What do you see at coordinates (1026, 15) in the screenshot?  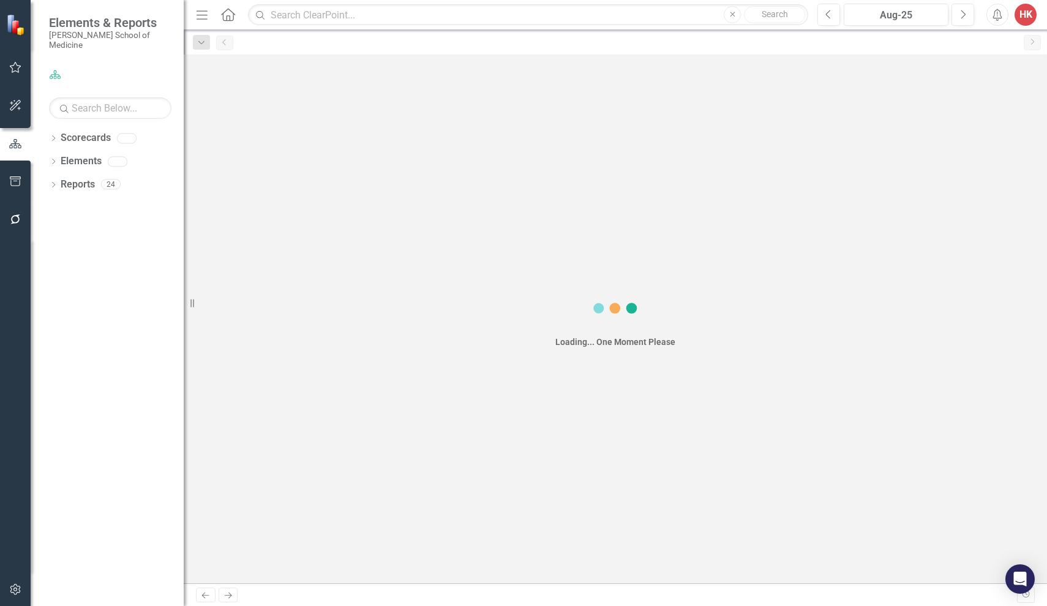 I see `button: HK` at bounding box center [1026, 15].